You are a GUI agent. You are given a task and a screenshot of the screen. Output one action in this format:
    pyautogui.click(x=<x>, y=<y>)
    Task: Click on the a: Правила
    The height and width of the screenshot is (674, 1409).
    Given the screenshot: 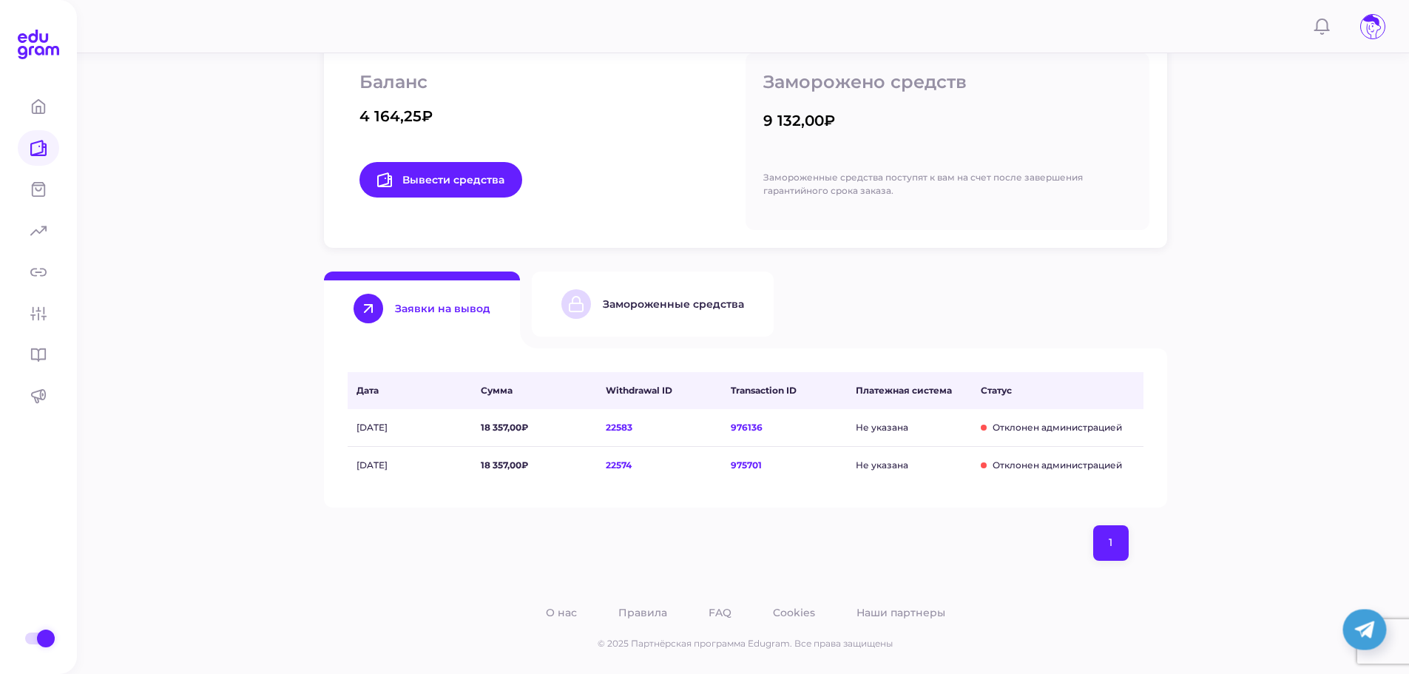 What is the action you would take?
    pyautogui.click(x=643, y=612)
    